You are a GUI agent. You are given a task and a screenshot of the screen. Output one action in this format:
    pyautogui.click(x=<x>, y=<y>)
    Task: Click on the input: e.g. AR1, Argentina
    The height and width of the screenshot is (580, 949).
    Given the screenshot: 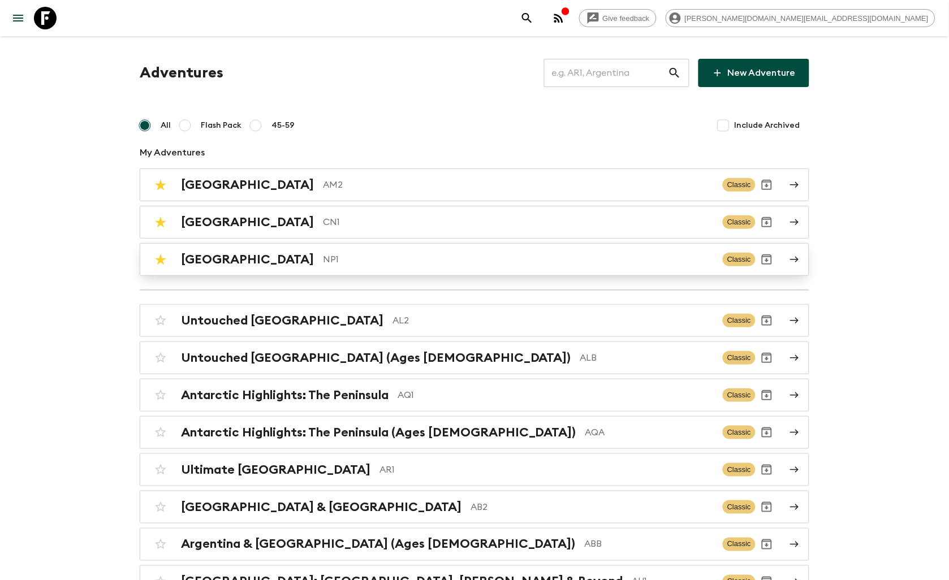 What is the action you would take?
    pyautogui.click(x=606, y=73)
    